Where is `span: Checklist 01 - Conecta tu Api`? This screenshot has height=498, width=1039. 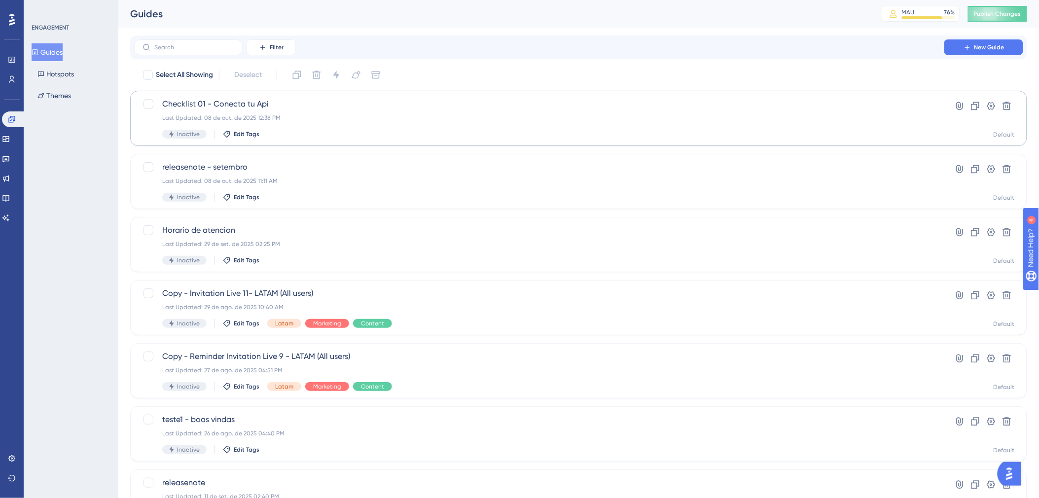 span: Checklist 01 - Conecta tu Api is located at coordinates (539, 104).